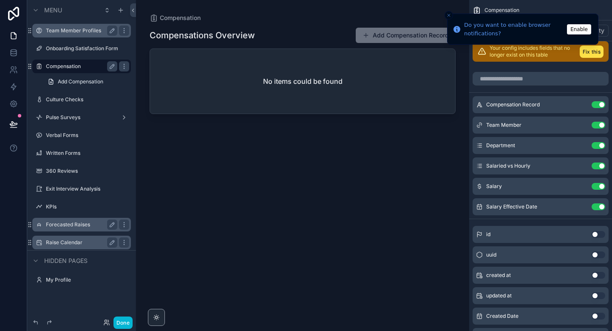 This screenshot has width=612, height=331. Describe the element at coordinates (88, 99) in the screenshot. I see `a: Culture Checks` at that location.